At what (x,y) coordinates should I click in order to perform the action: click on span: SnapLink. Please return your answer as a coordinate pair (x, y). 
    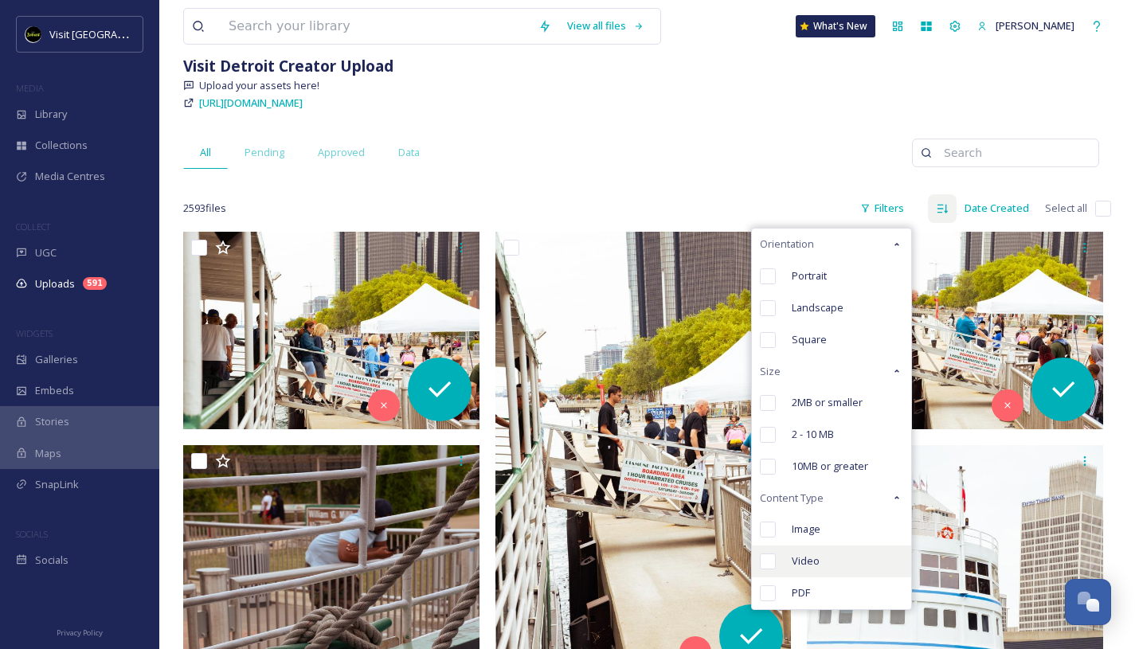
    Looking at the image, I should click on (57, 484).